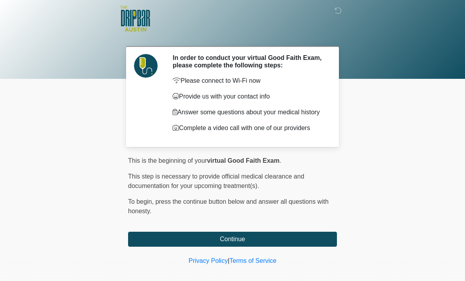 This screenshot has width=465, height=281. I want to click on p: Provide us with your contact info, so click(249, 97).